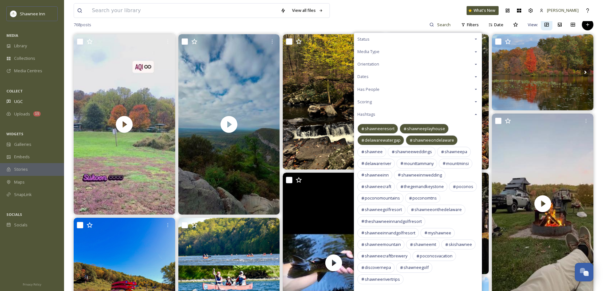 This screenshot has height=291, width=603. Describe the element at coordinates (366, 114) in the screenshot. I see `span: Hashtags` at that location.